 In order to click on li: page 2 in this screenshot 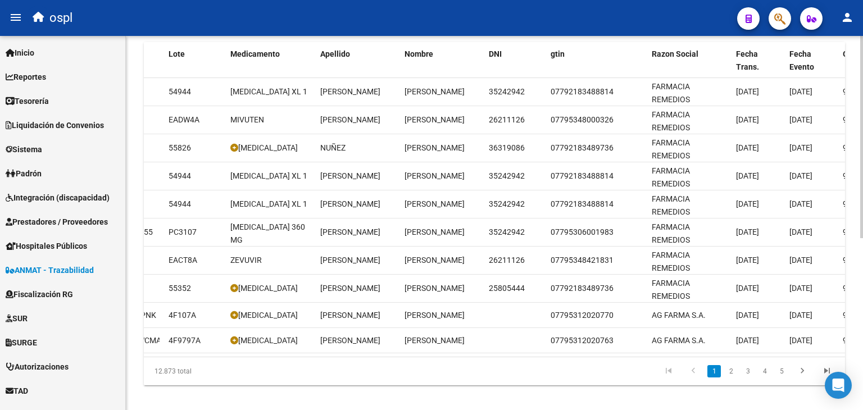, I will do `click(731, 371)`.